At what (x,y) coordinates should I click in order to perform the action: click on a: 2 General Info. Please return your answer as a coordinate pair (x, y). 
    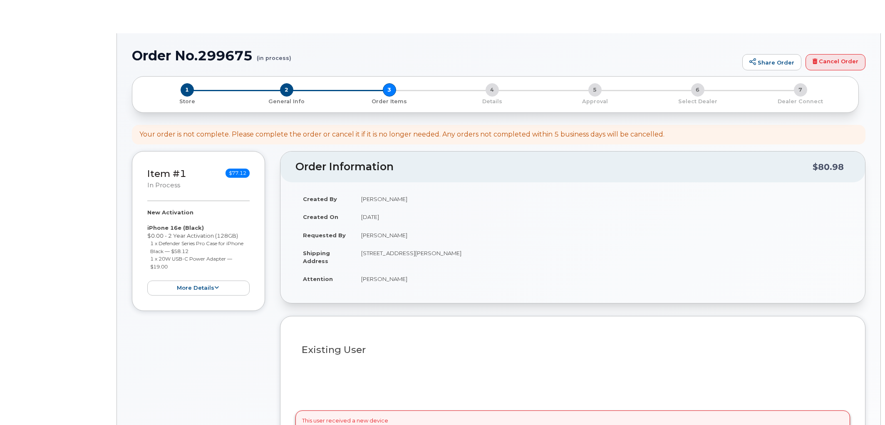
    Looking at the image, I should click on (286, 101).